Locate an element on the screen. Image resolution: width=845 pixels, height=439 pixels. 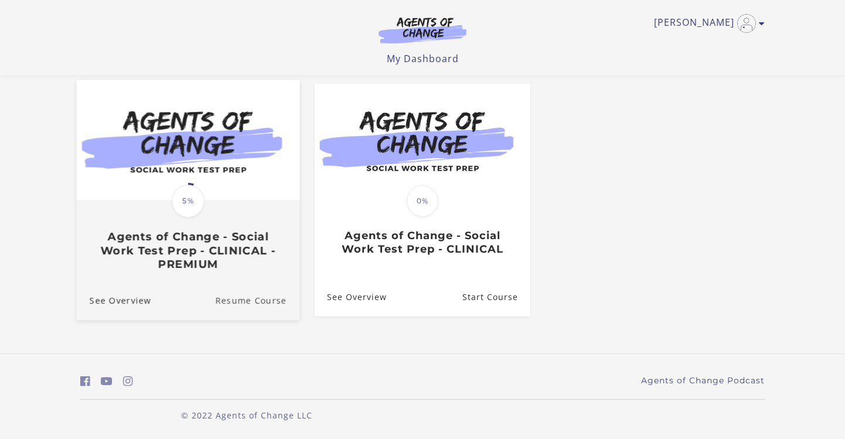
a: Agents of Change - Social Work Test Prep - CLINICAL: Resume Course is located at coordinates (496, 296).